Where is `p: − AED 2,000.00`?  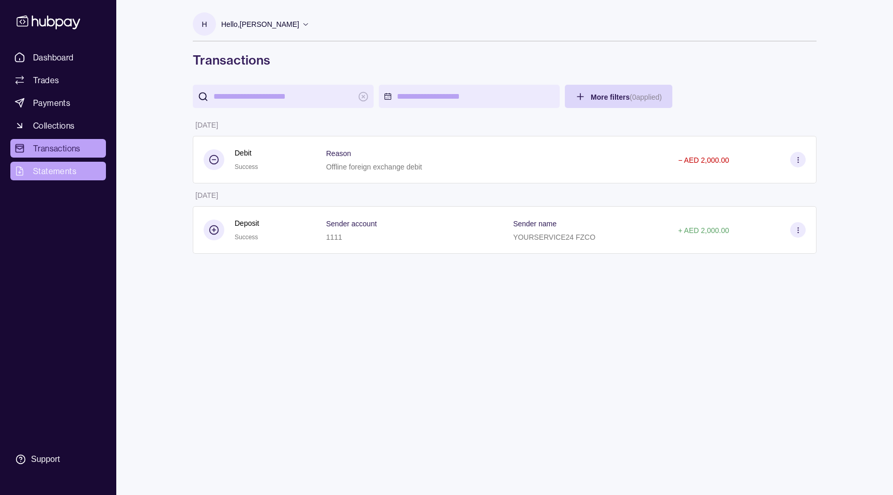 p: − AED 2,000.00 is located at coordinates (704, 160).